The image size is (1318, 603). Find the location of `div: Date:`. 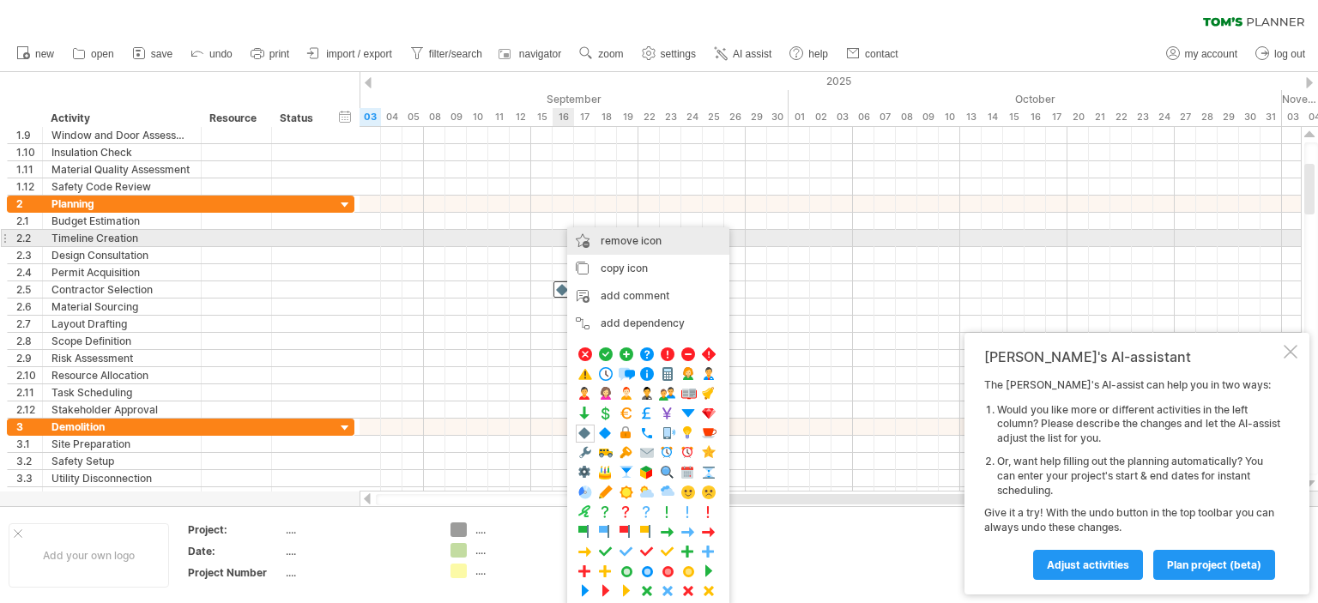

div: Date: is located at coordinates (235, 551).